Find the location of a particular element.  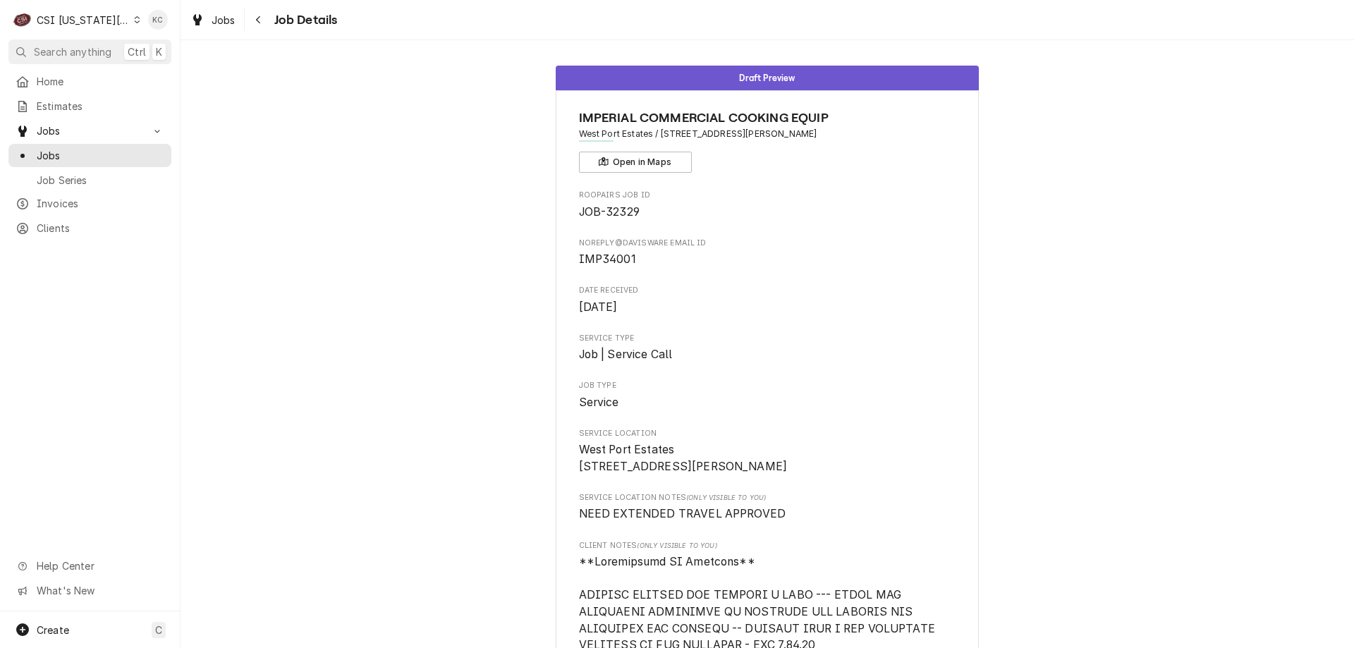

span: Address is located at coordinates (767, 134).